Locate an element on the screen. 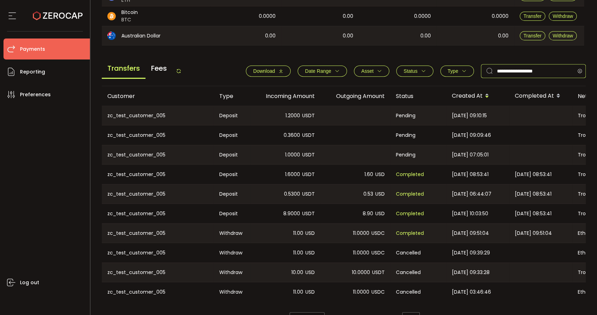 Image resolution: width=597 pixels, height=315 pixels. div: Chat Widget is located at coordinates (579, 298).